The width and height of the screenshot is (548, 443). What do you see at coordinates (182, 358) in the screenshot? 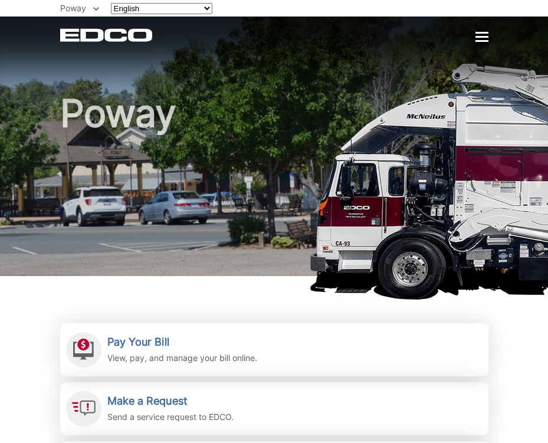
I see `p: View, pay, and manage your bill online.` at bounding box center [182, 358].